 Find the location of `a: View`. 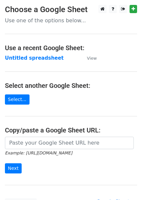

a: View is located at coordinates (89, 58).